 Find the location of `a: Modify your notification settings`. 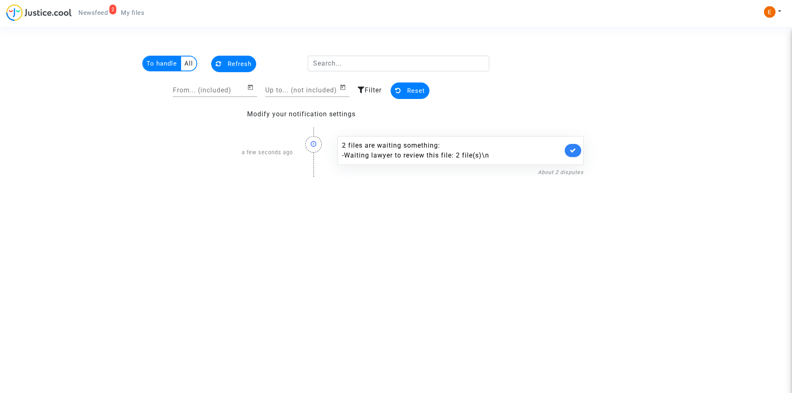

a: Modify your notification settings is located at coordinates (301, 114).